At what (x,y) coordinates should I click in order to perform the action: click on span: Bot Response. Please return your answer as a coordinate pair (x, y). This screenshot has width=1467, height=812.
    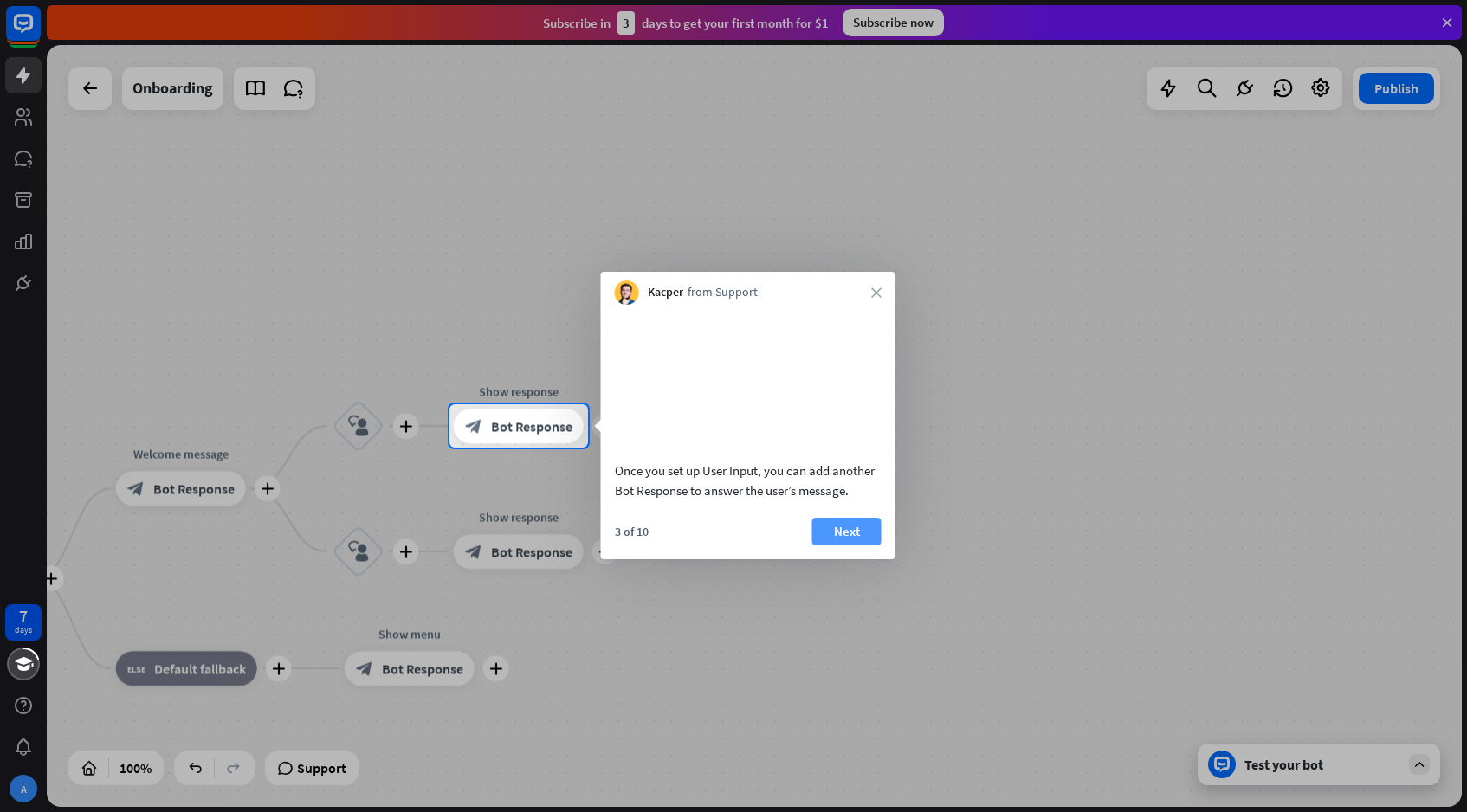
    Looking at the image, I should click on (532, 426).